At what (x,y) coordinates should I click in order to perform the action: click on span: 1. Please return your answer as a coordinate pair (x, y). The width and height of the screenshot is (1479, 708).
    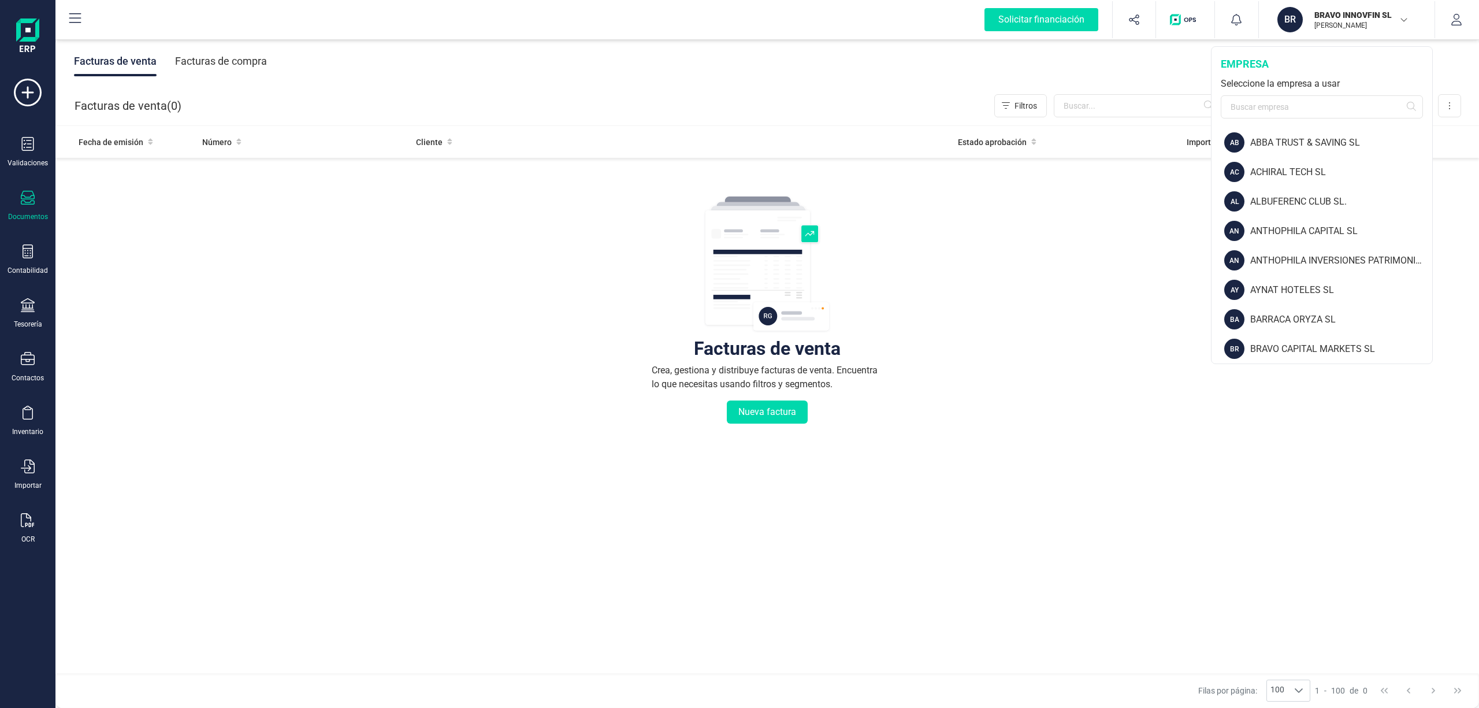
    Looking at the image, I should click on (1317, 690).